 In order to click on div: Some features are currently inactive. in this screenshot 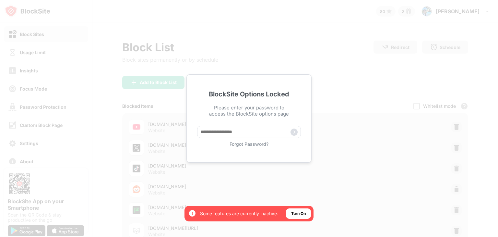, I will do `click(239, 213)`.